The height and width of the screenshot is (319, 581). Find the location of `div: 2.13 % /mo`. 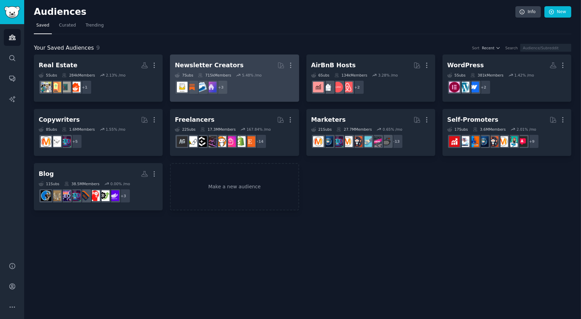

div: 2.13 % /mo is located at coordinates (115, 75).